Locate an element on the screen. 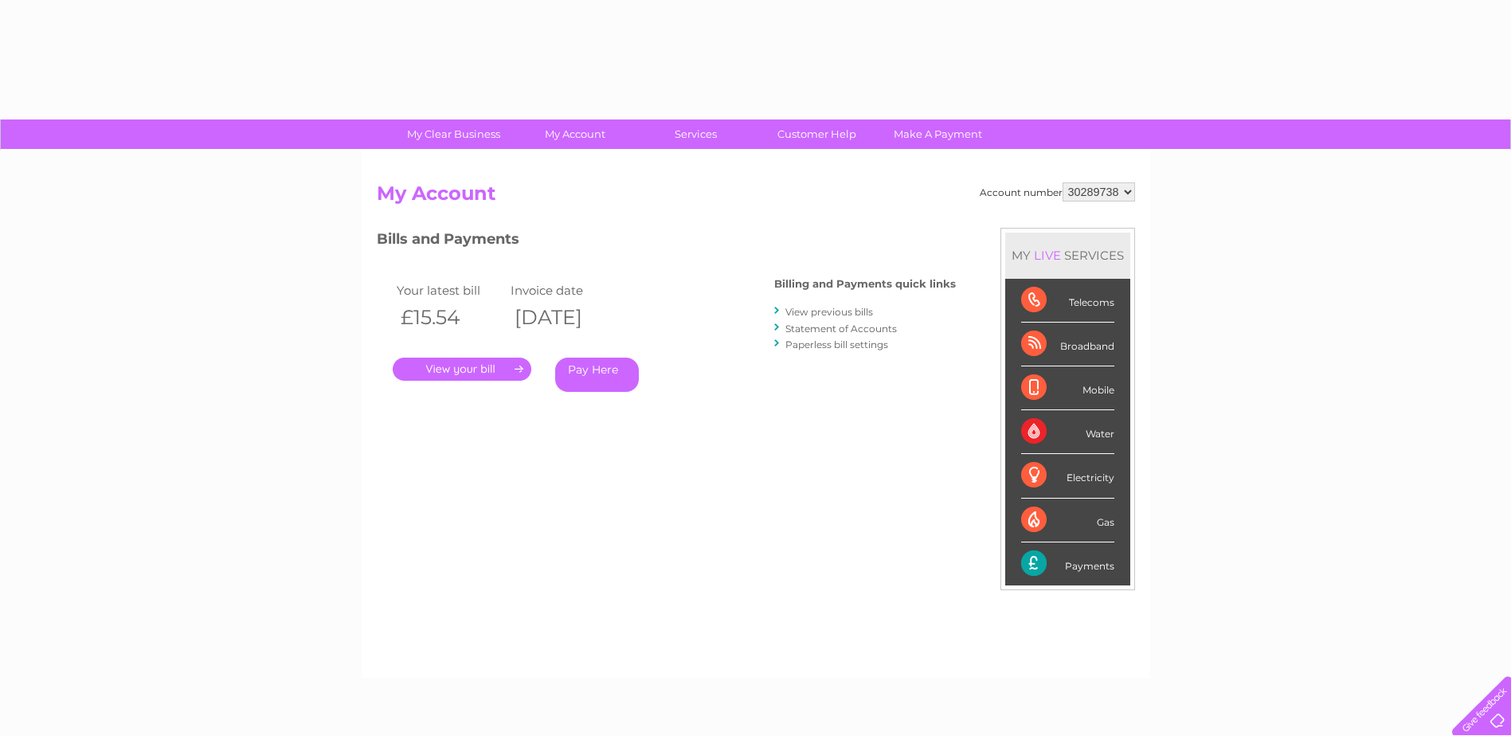  a: Make A Payment is located at coordinates (938, 134).